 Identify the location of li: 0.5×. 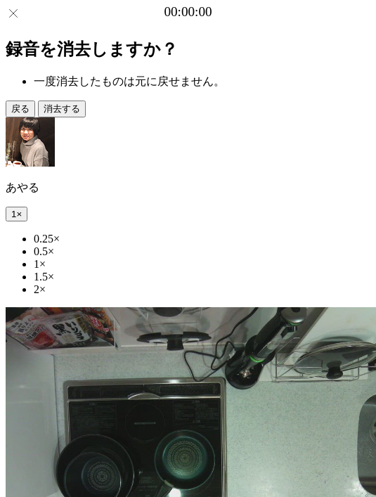
(202, 252).